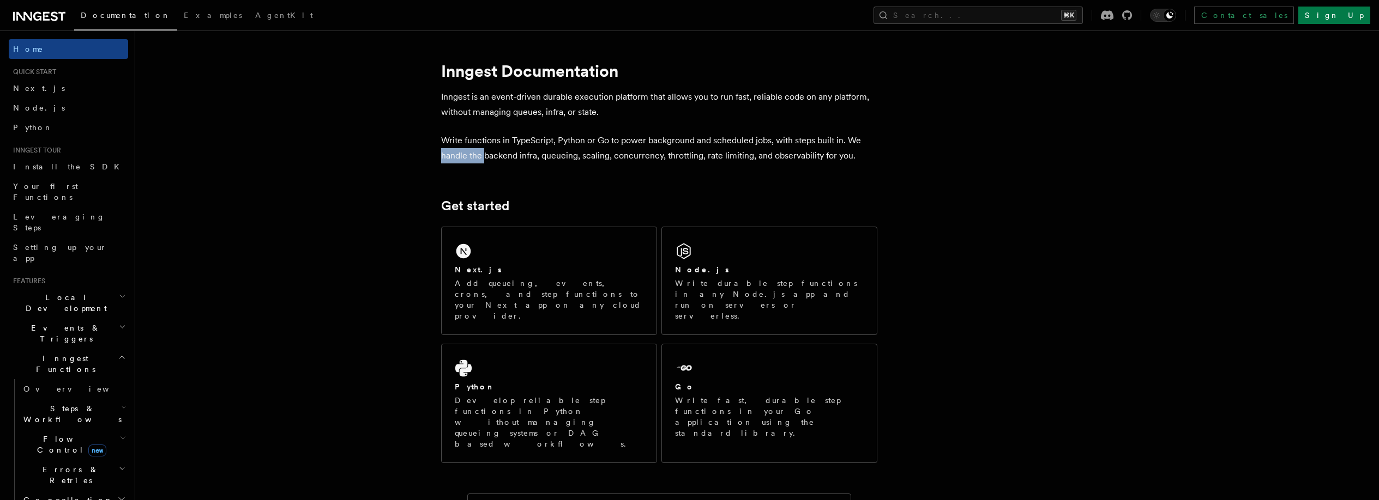  Describe the element at coordinates (74, 475) in the screenshot. I see `button: Errors & Retries` at that location.